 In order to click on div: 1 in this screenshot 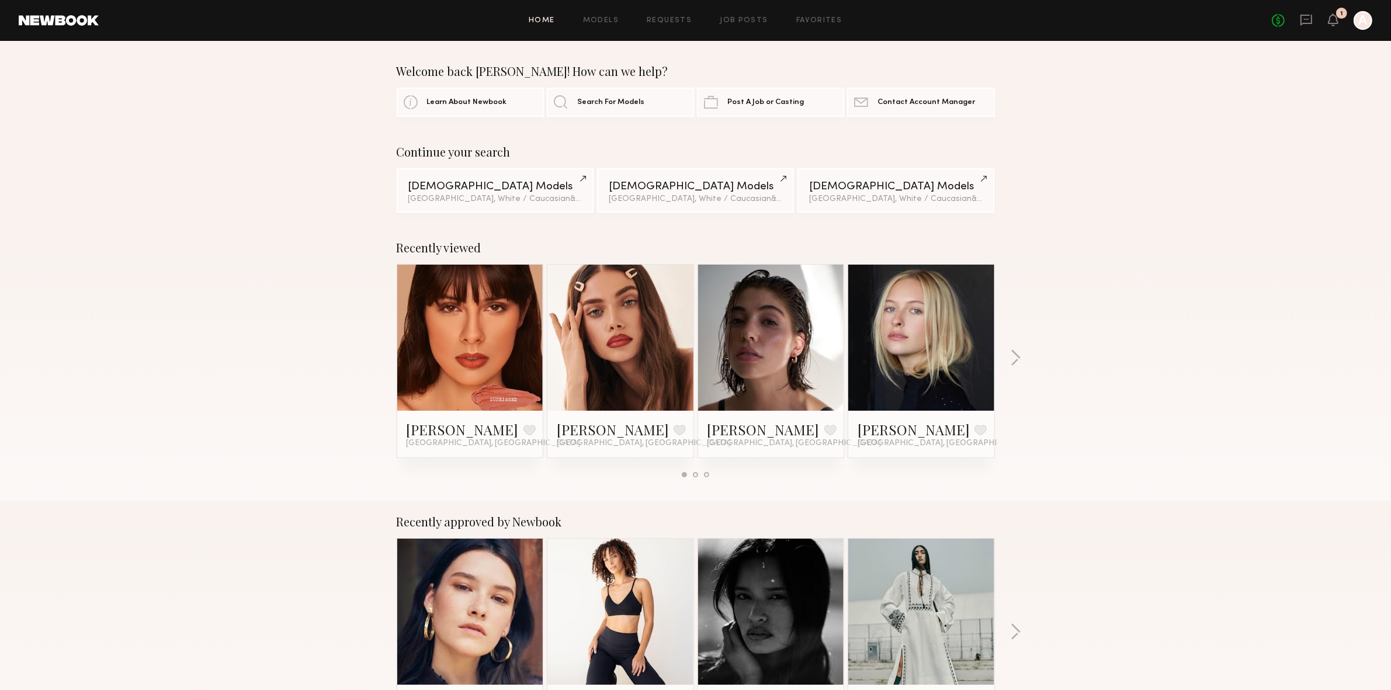, I will do `click(1341, 13)`.